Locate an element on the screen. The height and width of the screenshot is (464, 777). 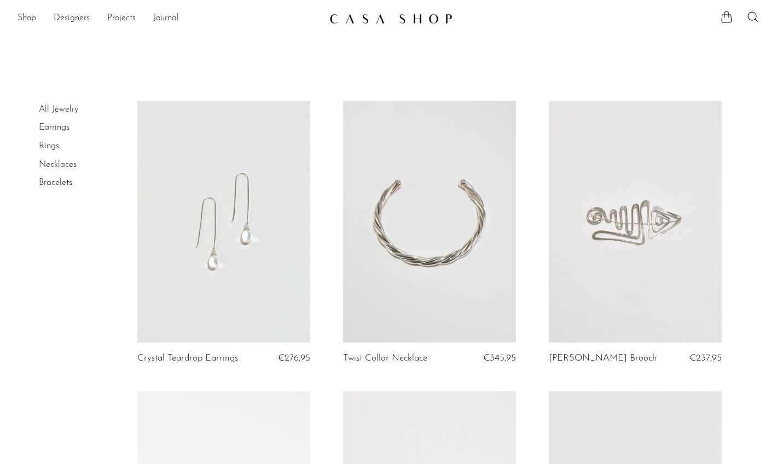
span: €276,95 is located at coordinates (294, 358).